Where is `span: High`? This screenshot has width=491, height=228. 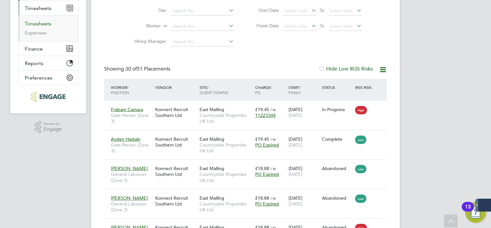
span: High is located at coordinates (361, 110).